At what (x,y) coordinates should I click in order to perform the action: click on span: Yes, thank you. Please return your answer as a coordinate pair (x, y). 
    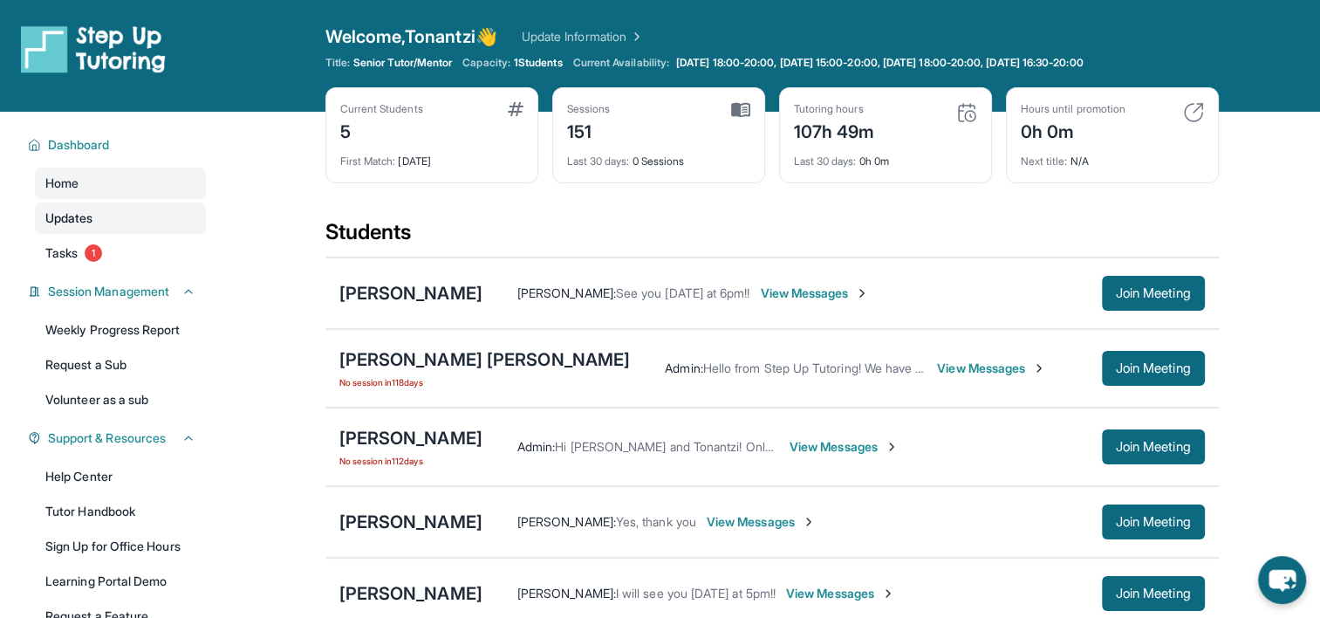
    Looking at the image, I should click on (656, 521).